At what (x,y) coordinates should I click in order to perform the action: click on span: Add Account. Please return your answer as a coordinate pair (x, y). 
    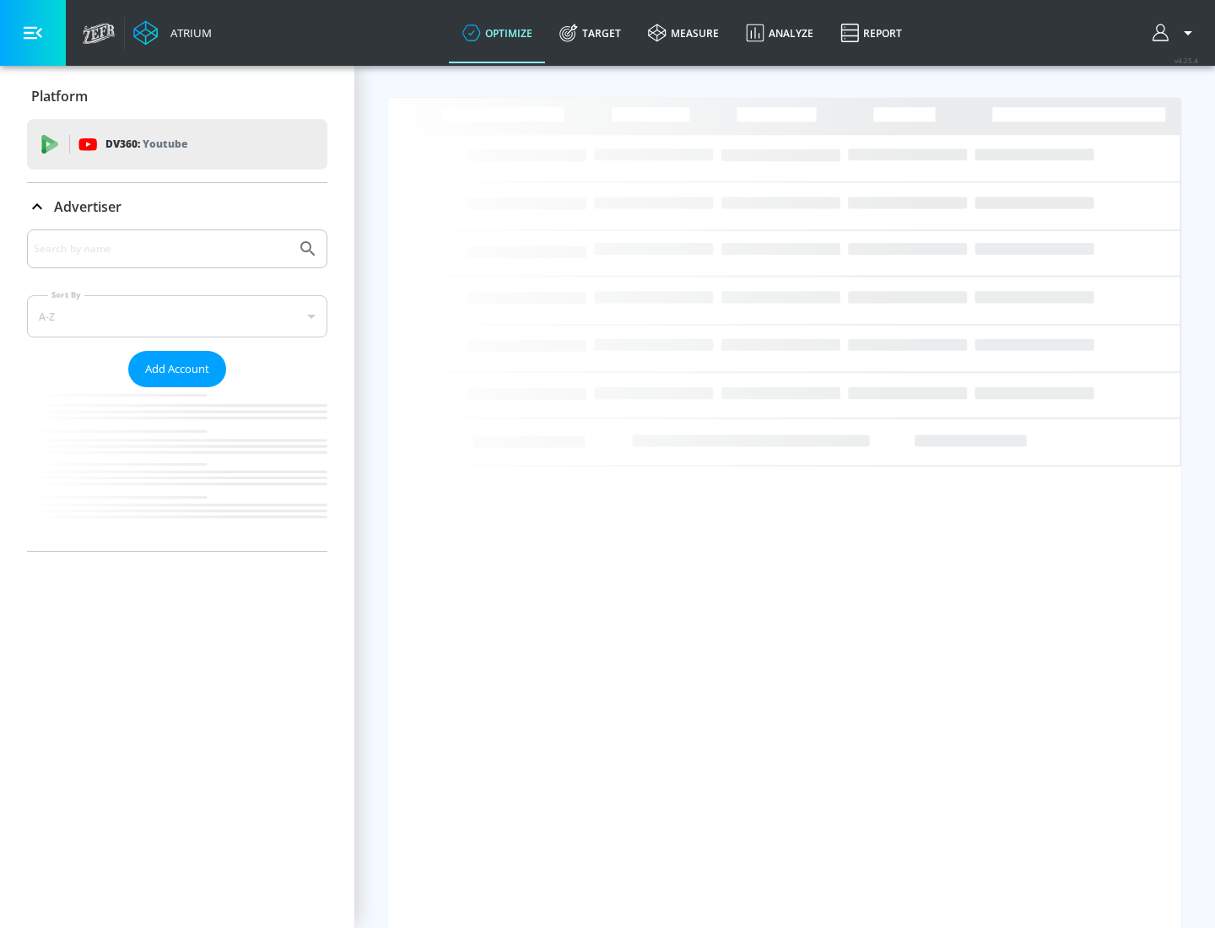
    Looking at the image, I should click on (177, 369).